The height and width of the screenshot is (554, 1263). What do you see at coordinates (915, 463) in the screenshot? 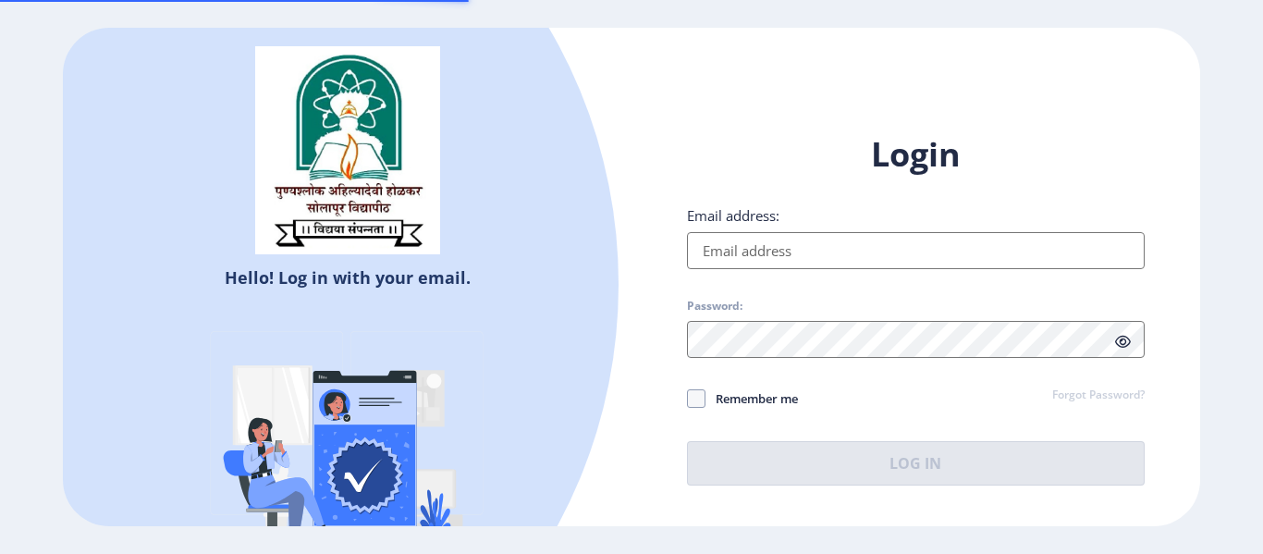
I see `button: Log In` at bounding box center [915, 463].